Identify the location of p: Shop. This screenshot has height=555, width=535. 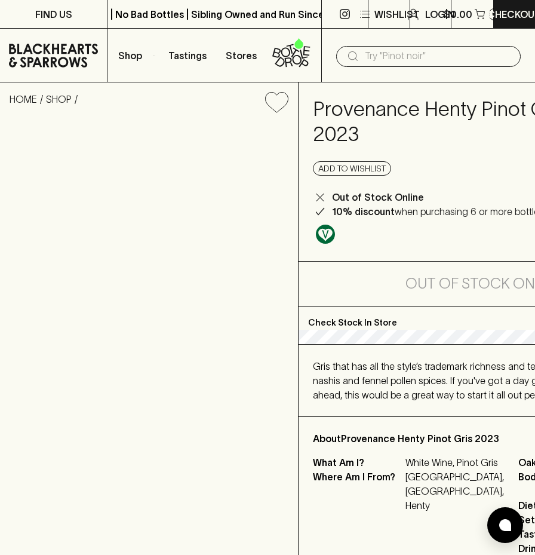
(130, 56).